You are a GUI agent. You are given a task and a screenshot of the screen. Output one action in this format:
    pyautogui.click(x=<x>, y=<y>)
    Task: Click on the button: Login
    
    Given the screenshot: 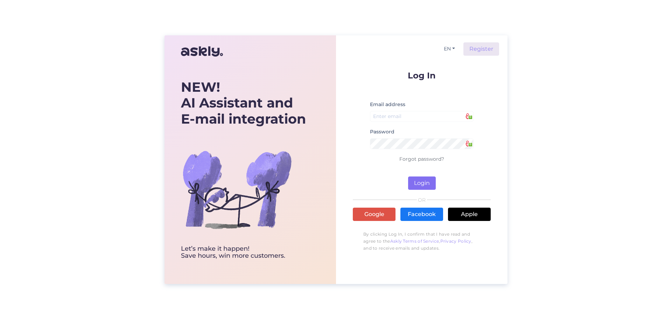 What is the action you would take?
    pyautogui.click(x=422, y=183)
    